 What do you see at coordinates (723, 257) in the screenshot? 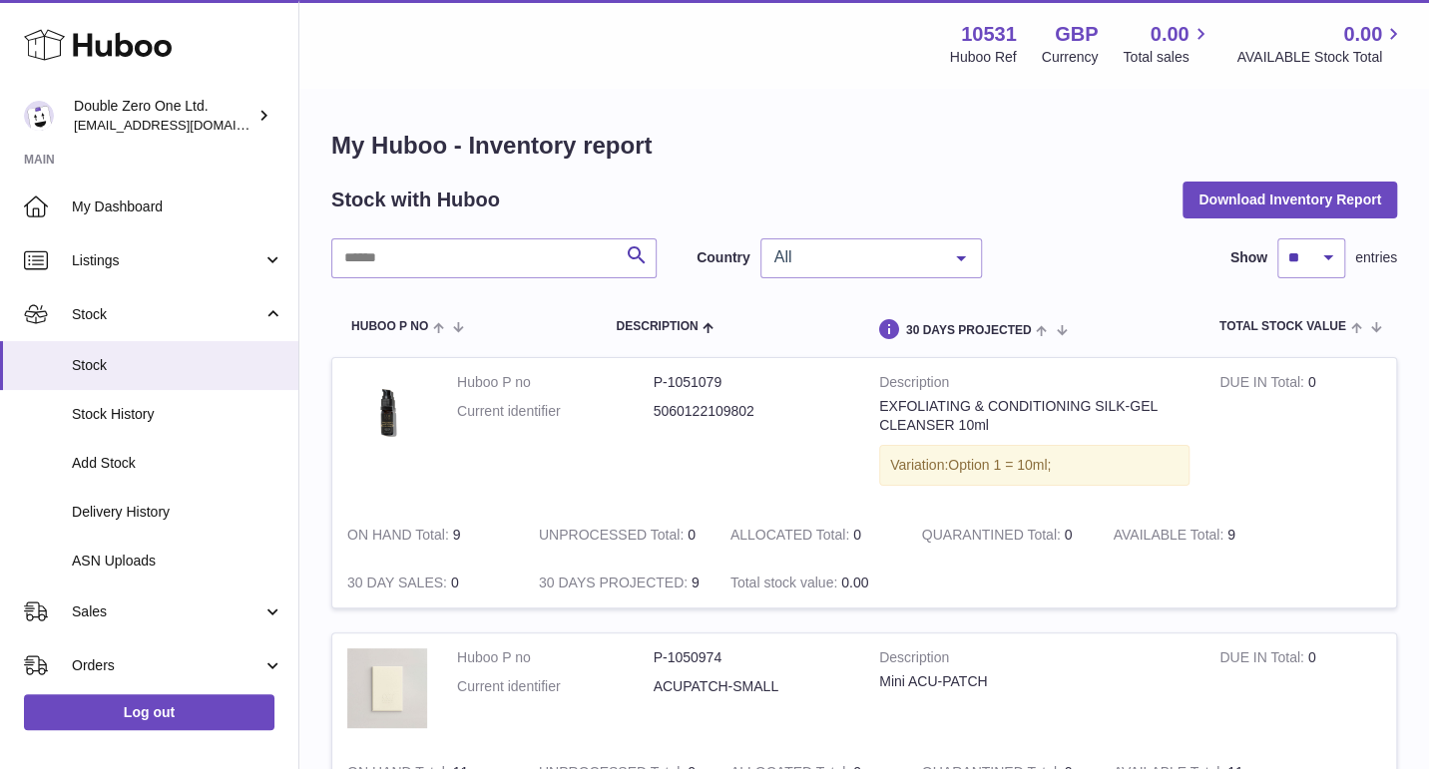
I see `label: Country` at bounding box center [723, 257].